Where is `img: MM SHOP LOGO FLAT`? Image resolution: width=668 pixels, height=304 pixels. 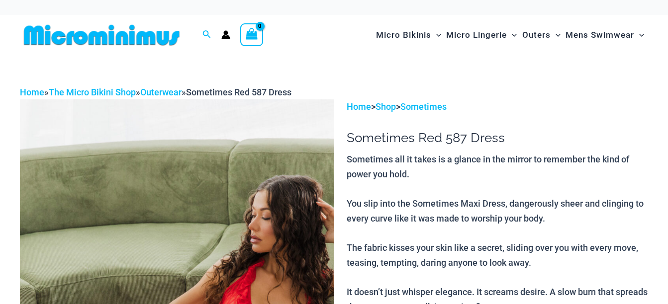 img: MM SHOP LOGO FLAT is located at coordinates (101, 35).